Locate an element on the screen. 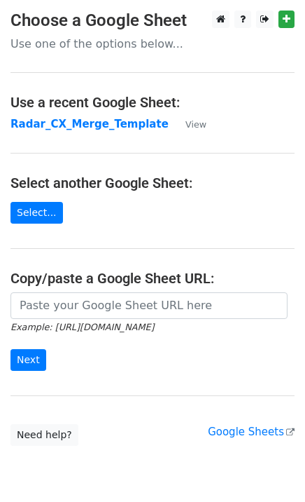 This screenshot has width=305, height=502. input: Paste your Google Sheet URL here is located at coordinates (149, 305).